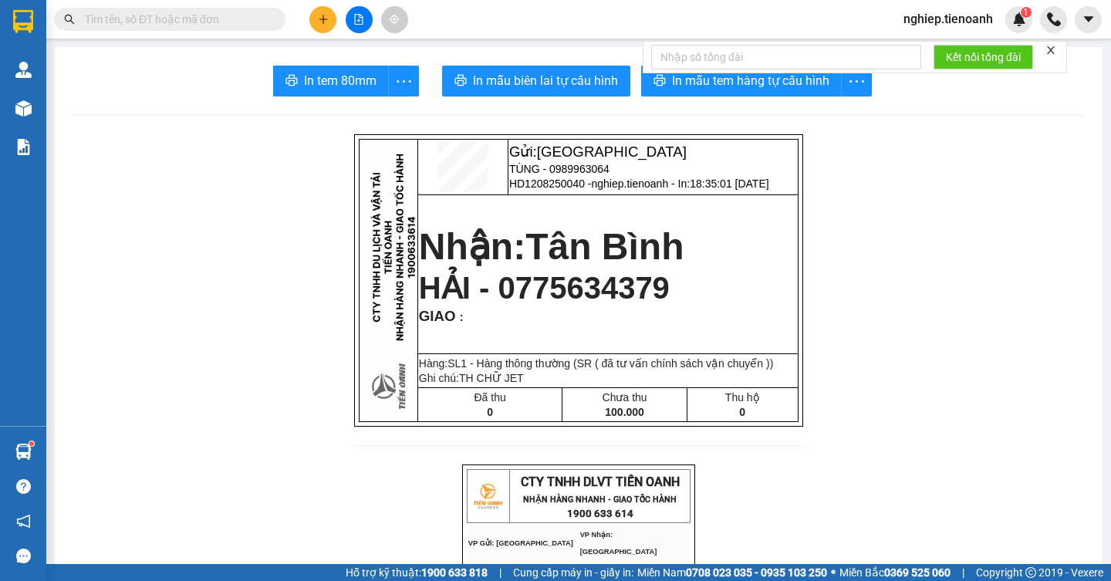 The height and width of the screenshot is (581, 1111). I want to click on span: question-circle, so click(23, 486).